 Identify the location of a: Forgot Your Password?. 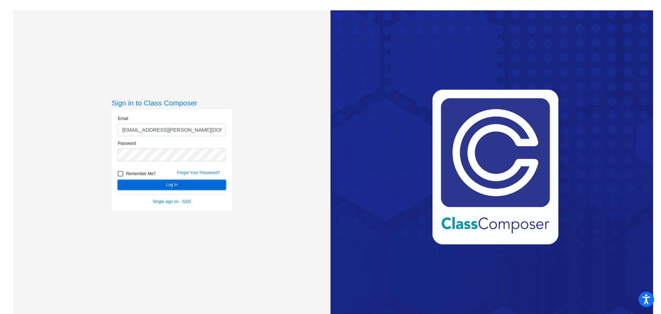
(198, 173).